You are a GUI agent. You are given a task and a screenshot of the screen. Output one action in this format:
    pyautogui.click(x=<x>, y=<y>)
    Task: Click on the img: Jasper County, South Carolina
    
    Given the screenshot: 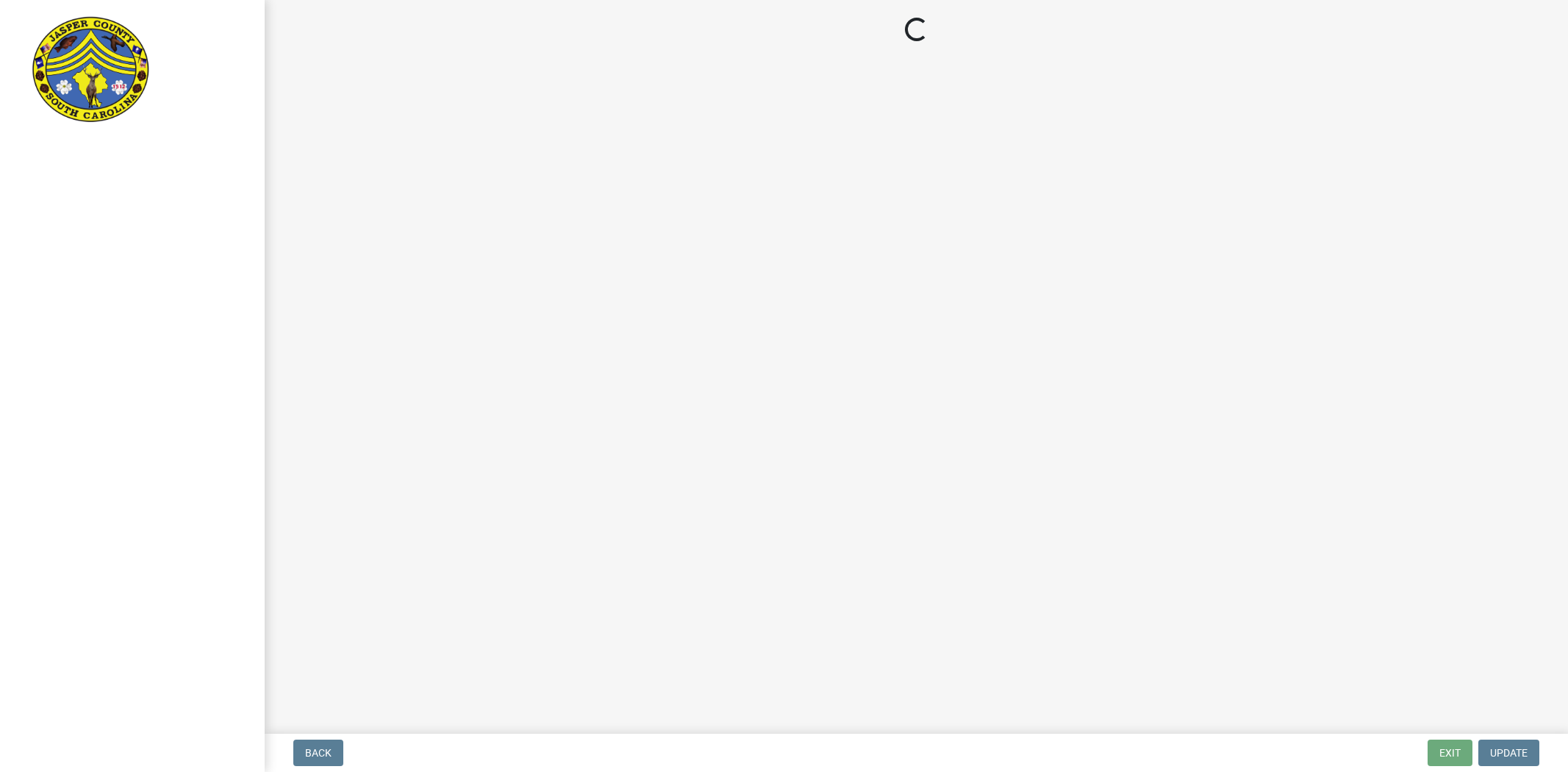 What is the action you would take?
    pyautogui.click(x=90, y=71)
    